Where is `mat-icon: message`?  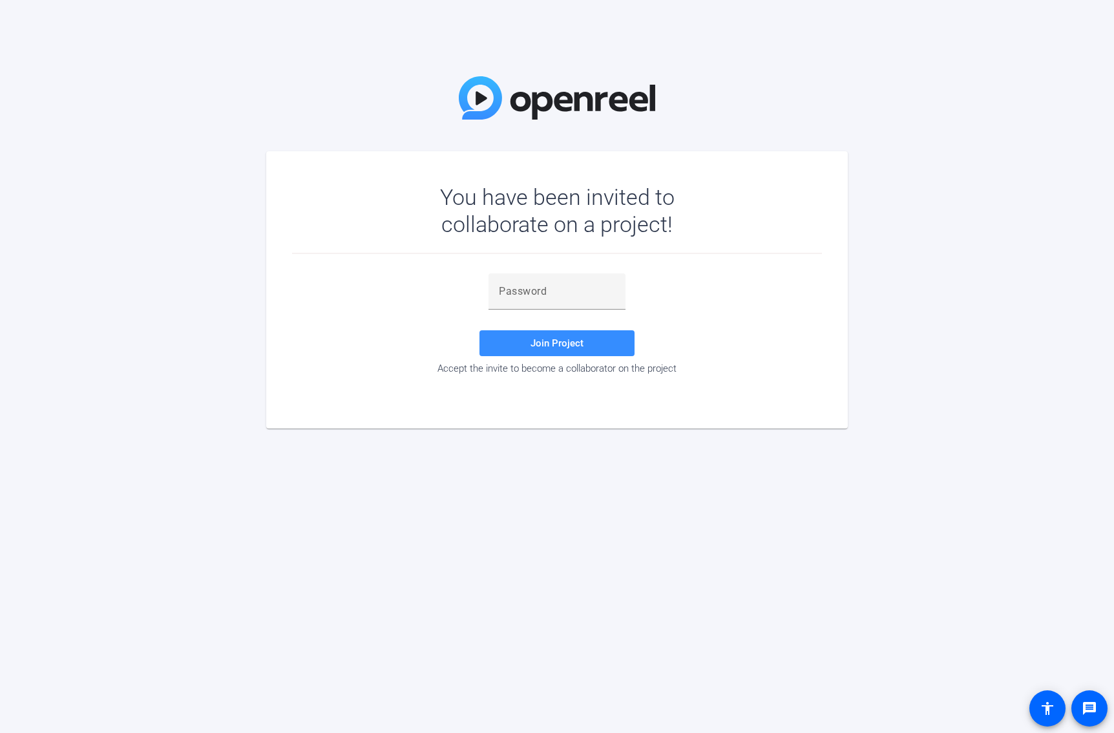
mat-icon: message is located at coordinates (1090, 708).